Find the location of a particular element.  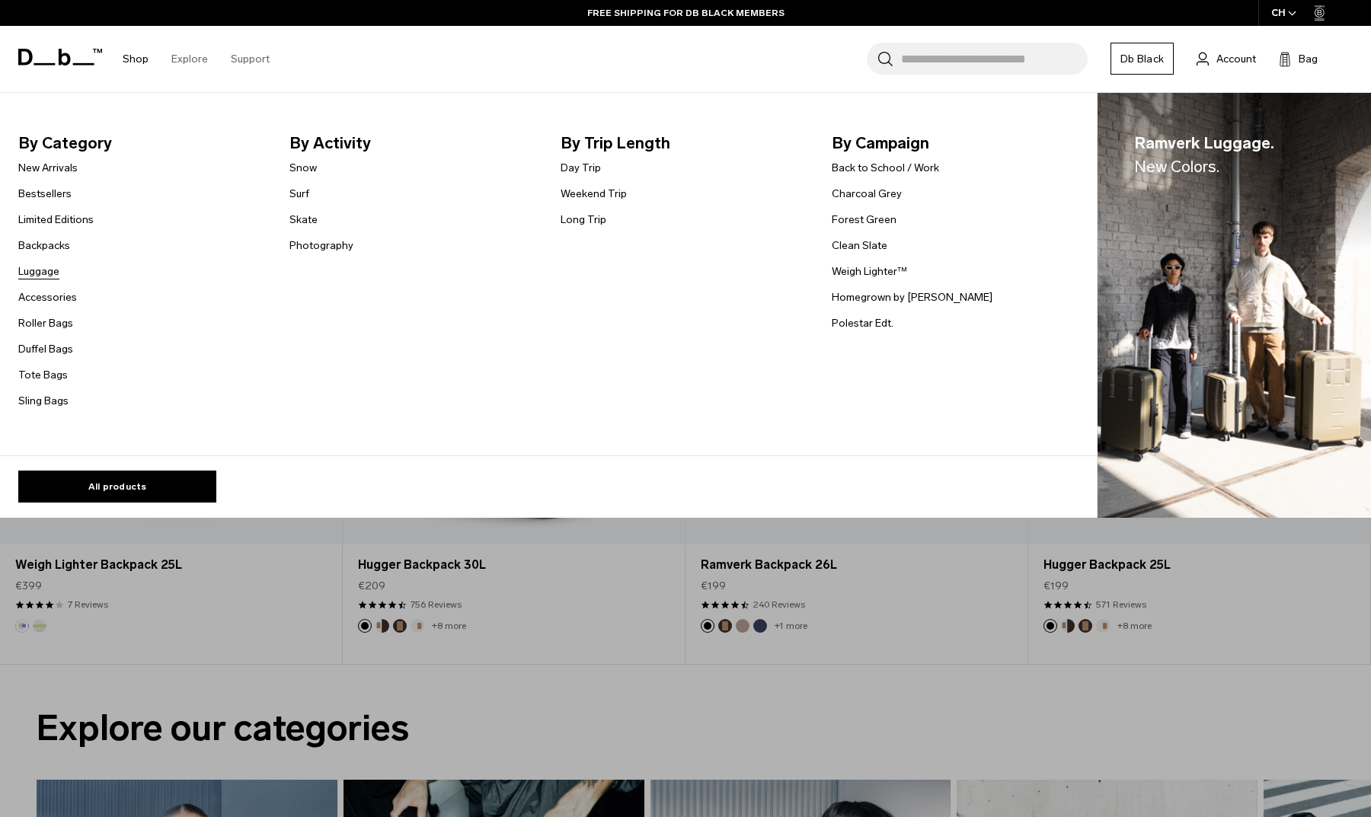

a: Account is located at coordinates (1226, 59).